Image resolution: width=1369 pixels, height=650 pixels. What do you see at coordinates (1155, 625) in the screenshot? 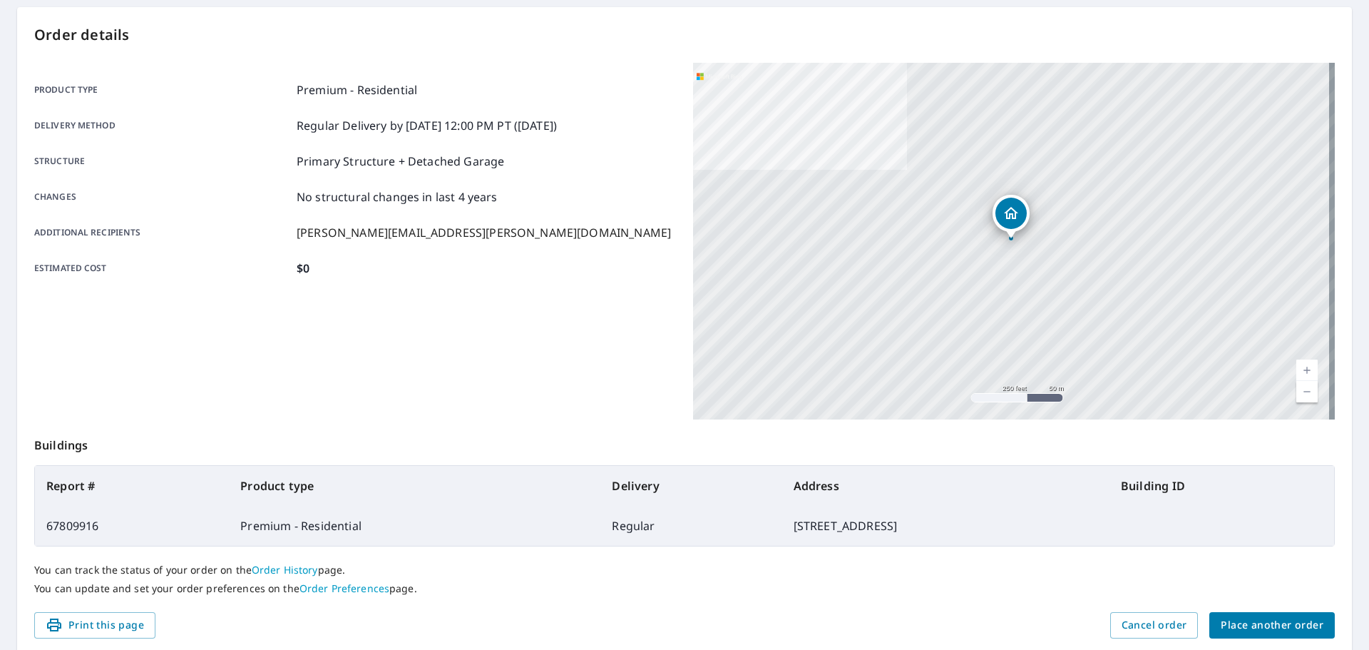
I see `span: Cancel order` at bounding box center [1155, 625].